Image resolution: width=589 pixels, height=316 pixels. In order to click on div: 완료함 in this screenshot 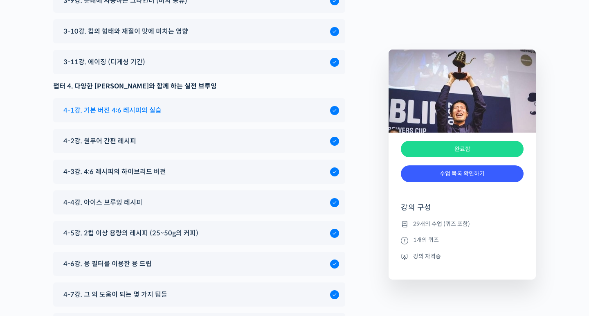, I will do `click(463, 149)`.